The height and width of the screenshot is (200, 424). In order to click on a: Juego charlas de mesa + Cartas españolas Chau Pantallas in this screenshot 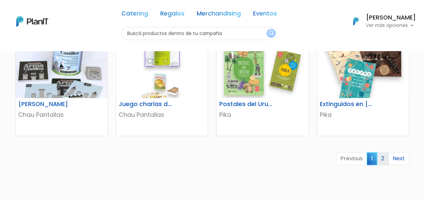, I will do `click(162, 87)`.